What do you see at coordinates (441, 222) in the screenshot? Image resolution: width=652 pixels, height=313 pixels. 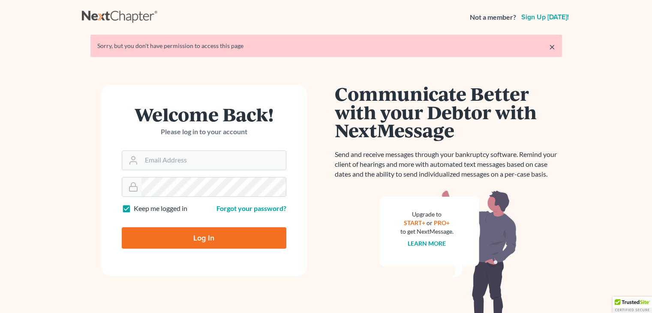 I see `a: PRO+` at bounding box center [441, 222].